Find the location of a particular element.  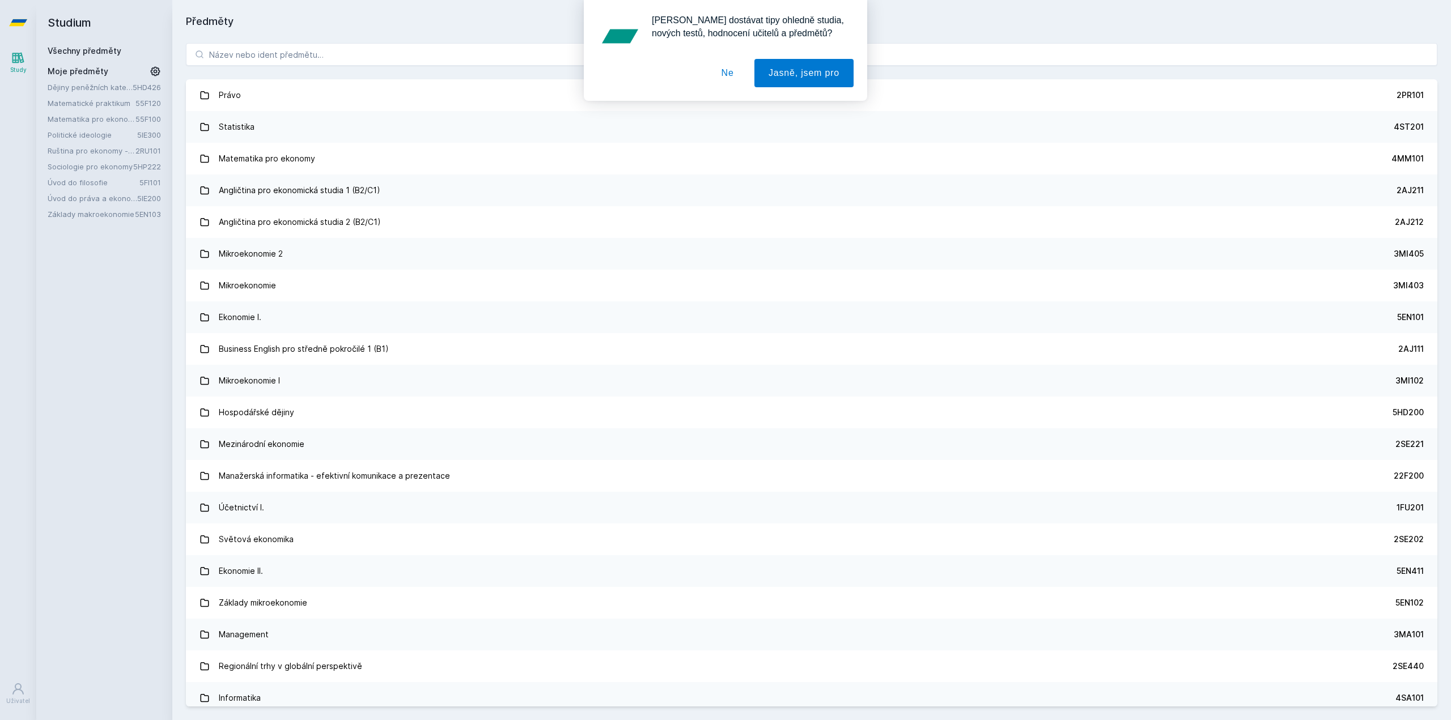

a: Základy mikroekonomie 5EN102 is located at coordinates (812, 603).